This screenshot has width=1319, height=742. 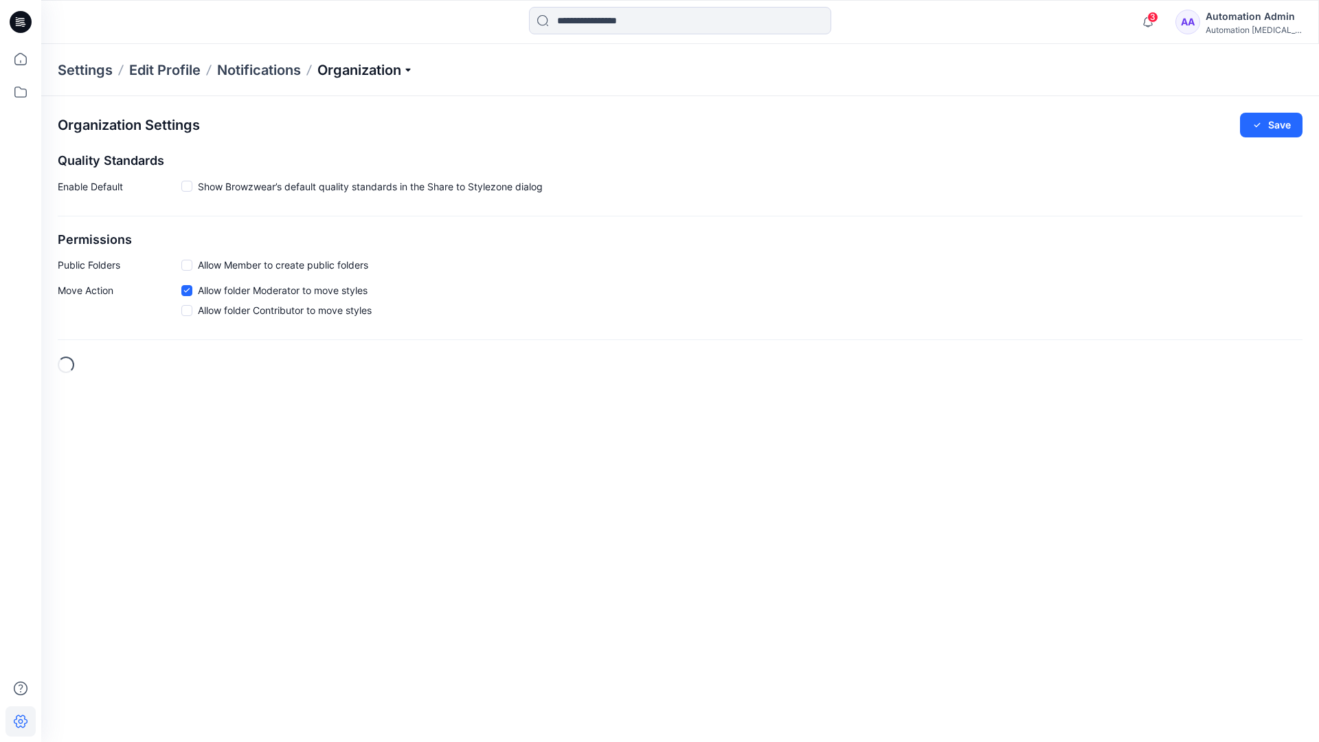 I want to click on span: Allow folder Contributor to move styles, so click(x=284, y=310).